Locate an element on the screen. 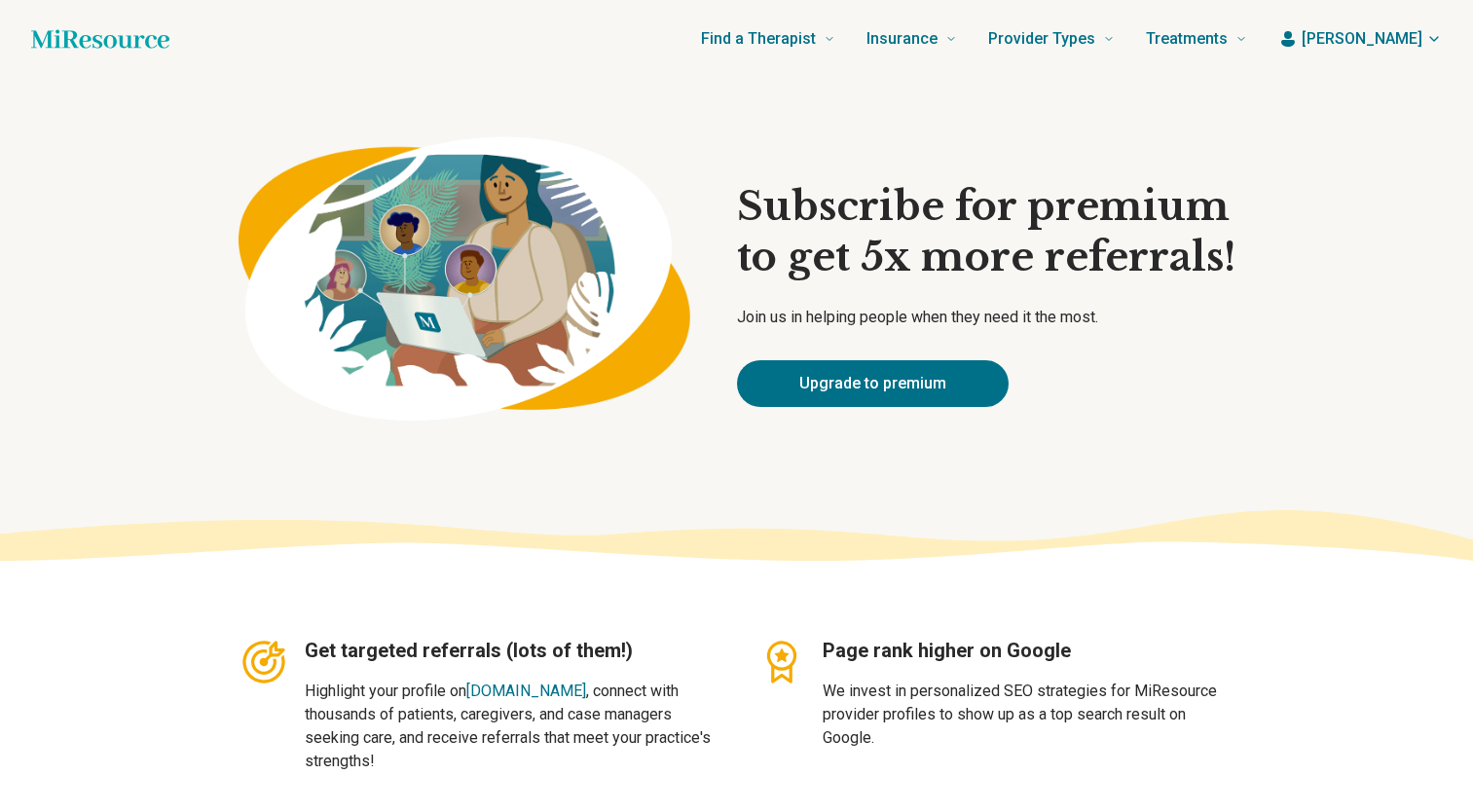 The width and height of the screenshot is (1473, 812). a: Upgrade to premium is located at coordinates (872, 384).